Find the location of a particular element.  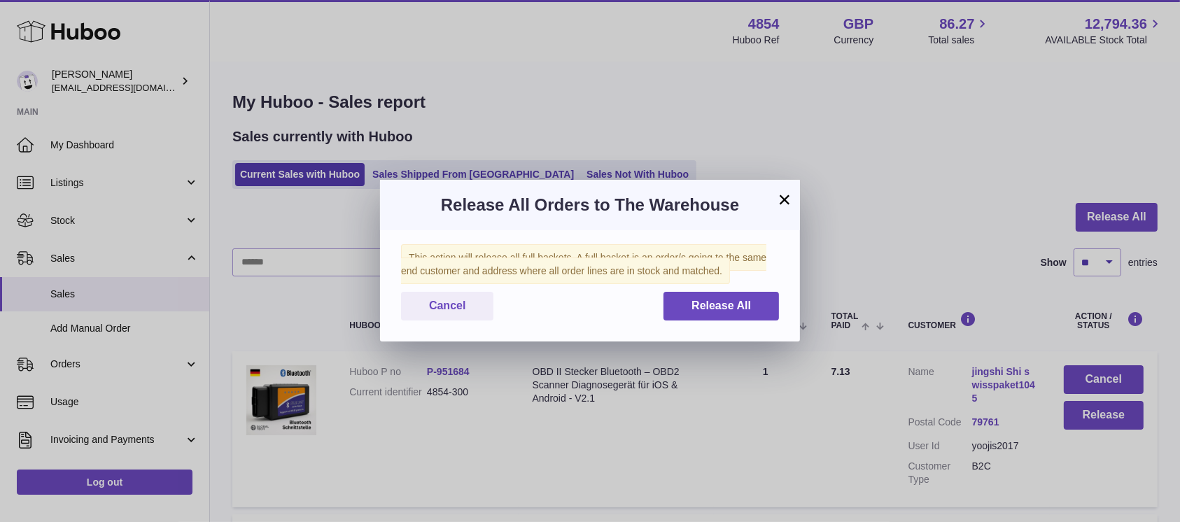

h3: Release All Orders to The Warehouse is located at coordinates (590, 205).